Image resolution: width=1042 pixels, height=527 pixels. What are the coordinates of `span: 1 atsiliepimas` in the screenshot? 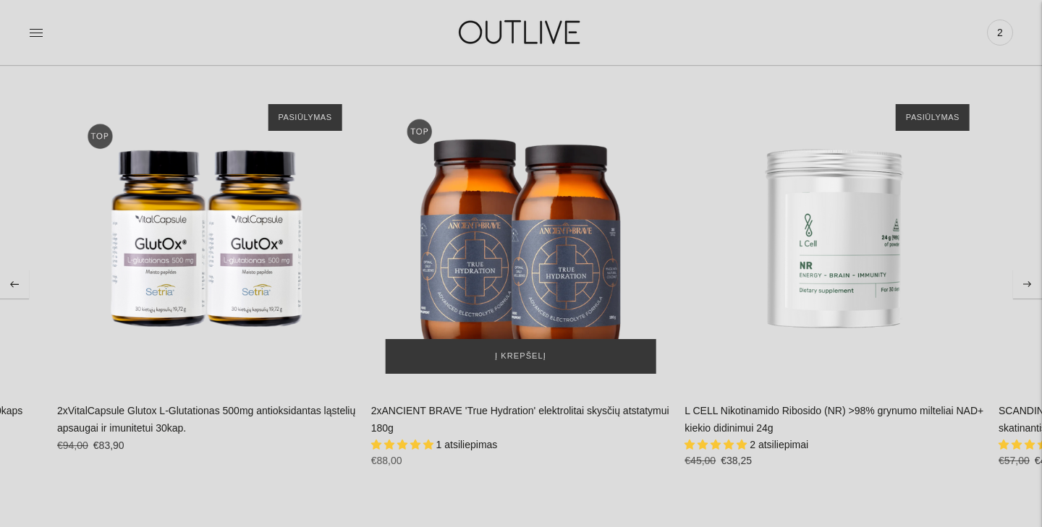 It's located at (467, 445).